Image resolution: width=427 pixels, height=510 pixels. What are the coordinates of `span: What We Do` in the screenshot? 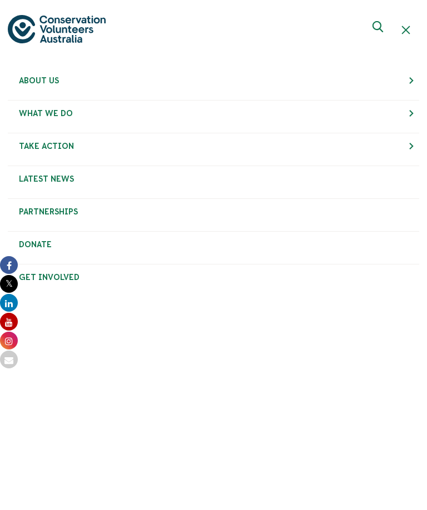 It's located at (46, 113).